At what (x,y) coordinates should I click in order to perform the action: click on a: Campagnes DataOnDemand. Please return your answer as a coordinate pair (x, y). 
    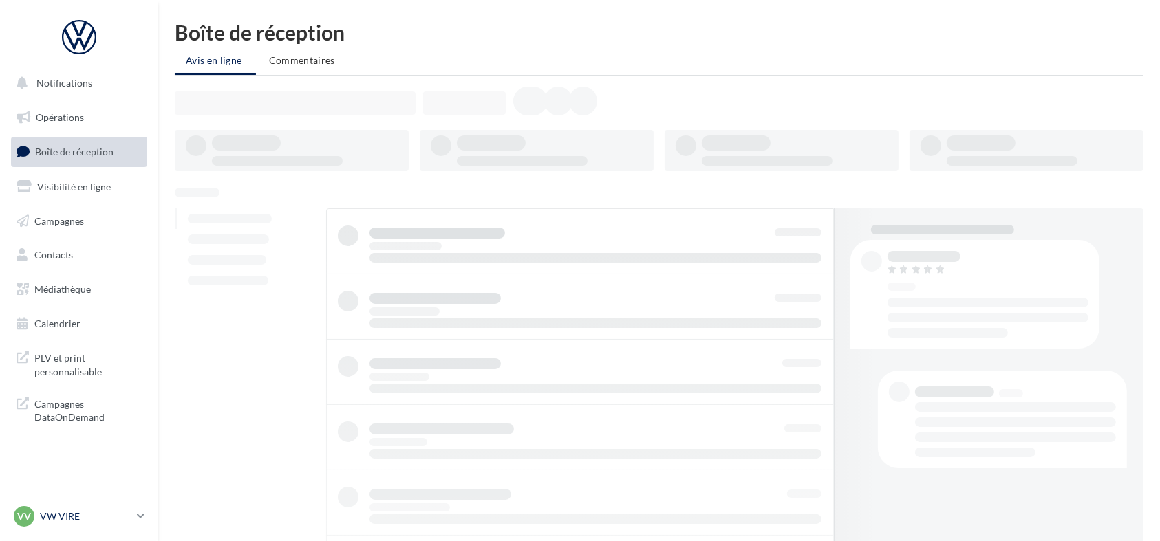
    Looking at the image, I should click on (79, 409).